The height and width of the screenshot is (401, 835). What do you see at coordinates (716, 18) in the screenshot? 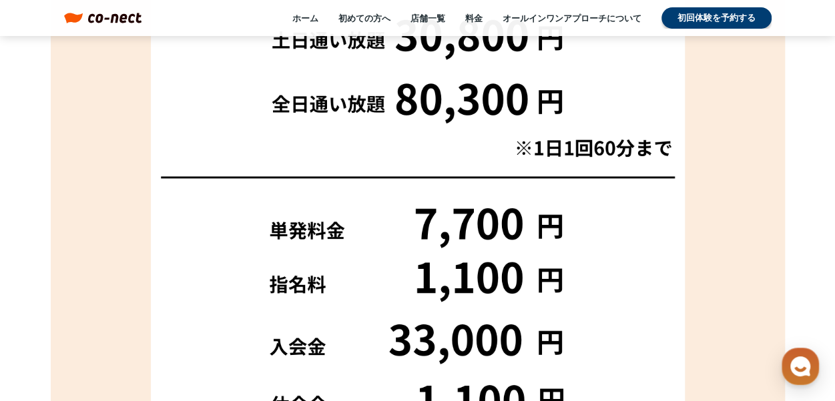
I see `a: 初回体験を予約する` at bounding box center [716, 18].